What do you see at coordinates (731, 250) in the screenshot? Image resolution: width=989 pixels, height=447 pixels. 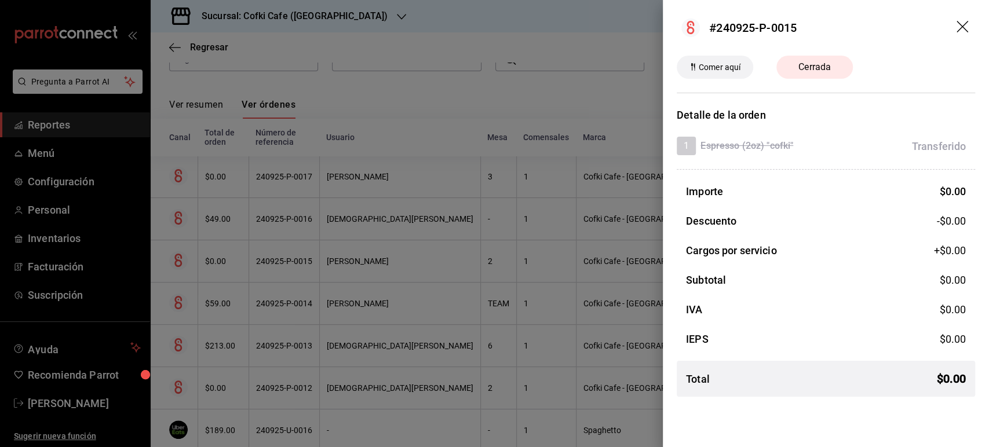 I see `h3: Cargos por servicio` at bounding box center [731, 250].